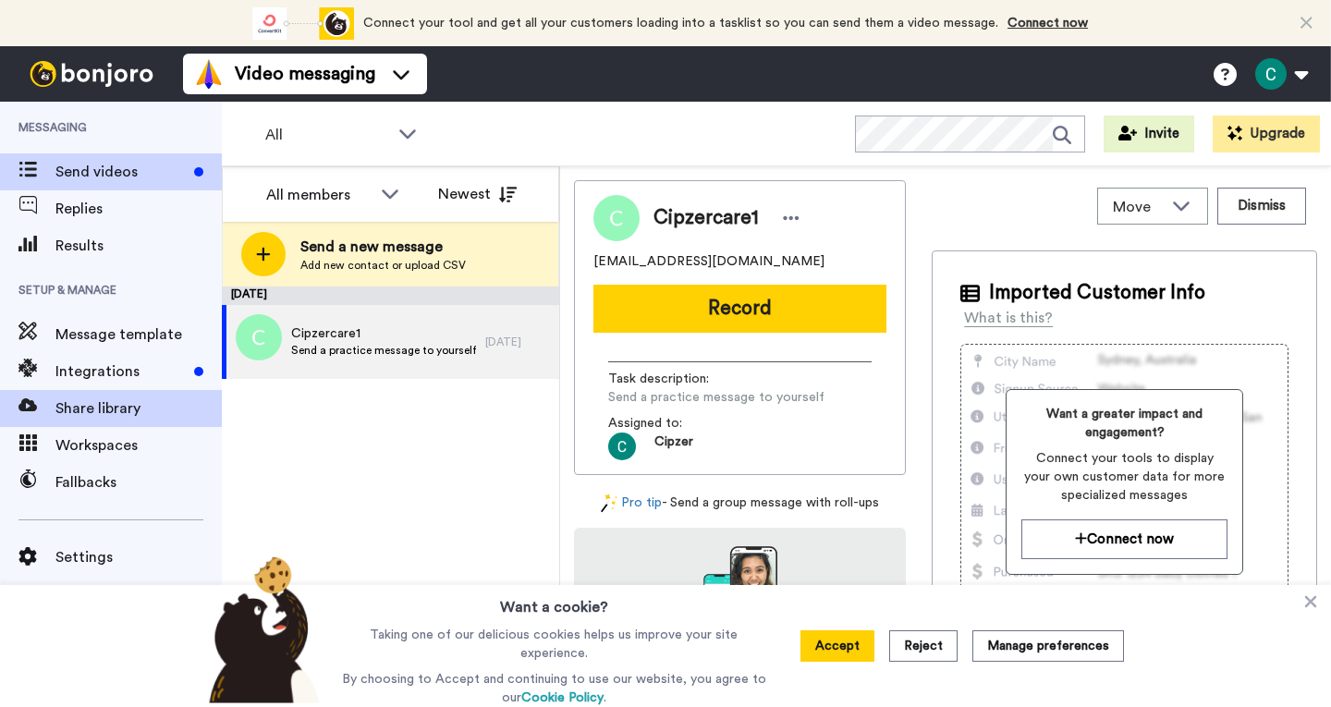  I want to click on span: Workspaces, so click(139, 445).